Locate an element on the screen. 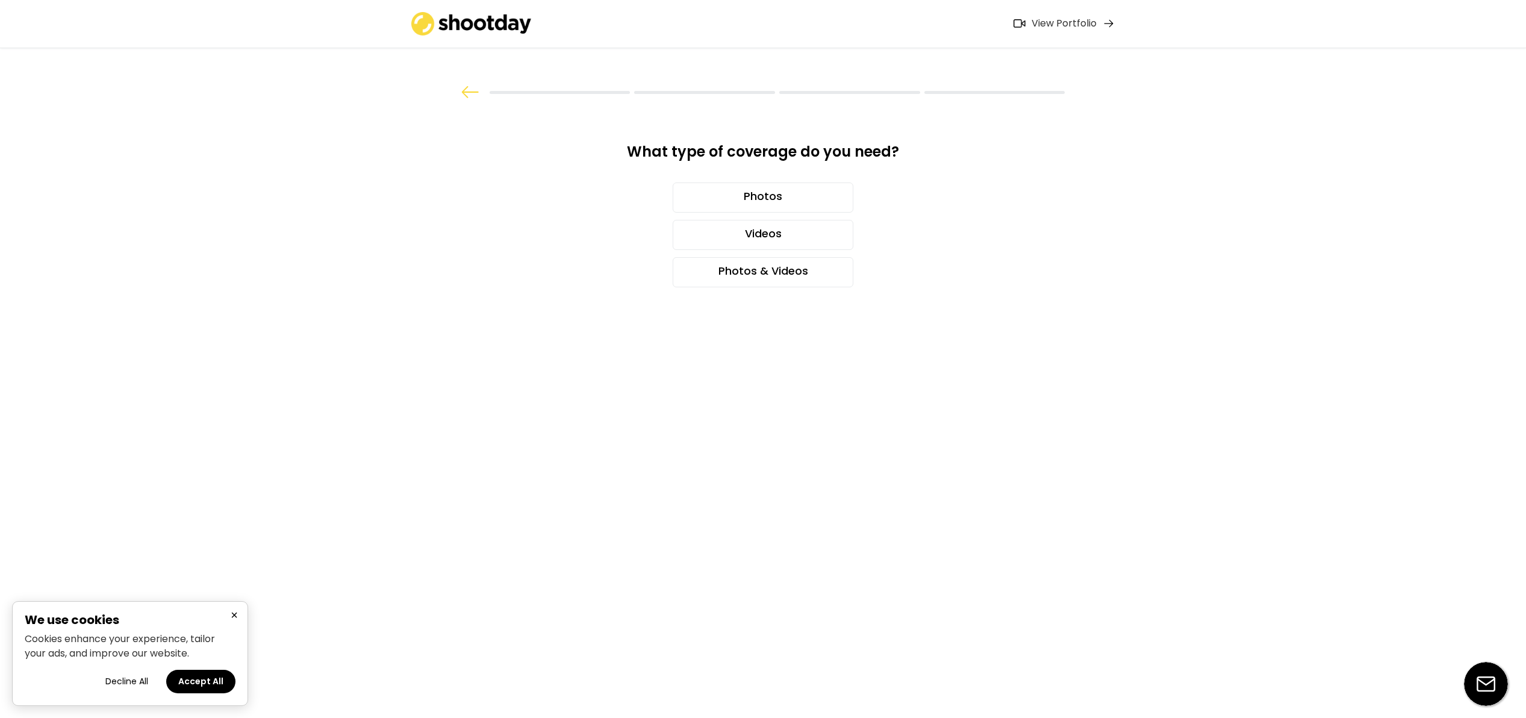  p: Cookies enhance your experience, tailor your ads, and improve our website. is located at coordinates (130, 646).